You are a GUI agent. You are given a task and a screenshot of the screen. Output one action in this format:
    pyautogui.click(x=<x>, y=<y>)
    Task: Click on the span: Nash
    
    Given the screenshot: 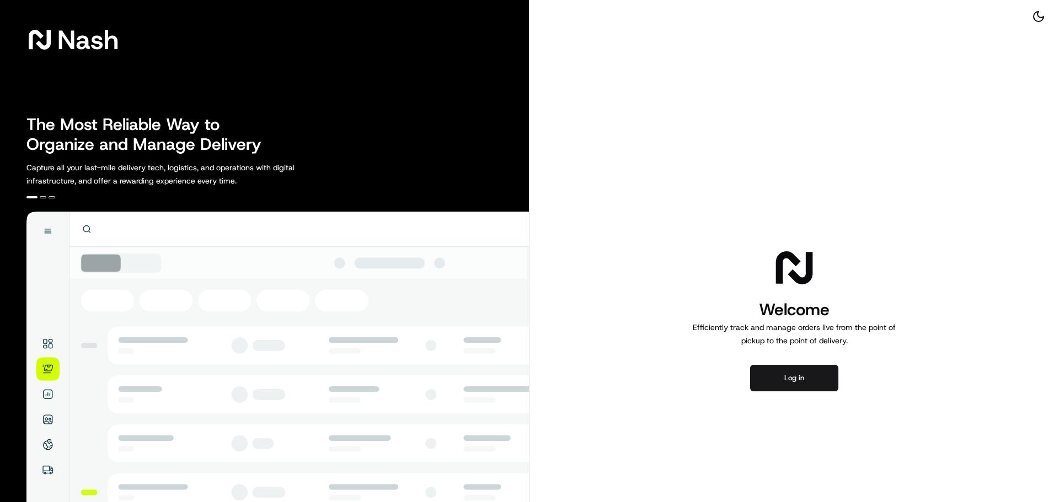 What is the action you would take?
    pyautogui.click(x=88, y=40)
    